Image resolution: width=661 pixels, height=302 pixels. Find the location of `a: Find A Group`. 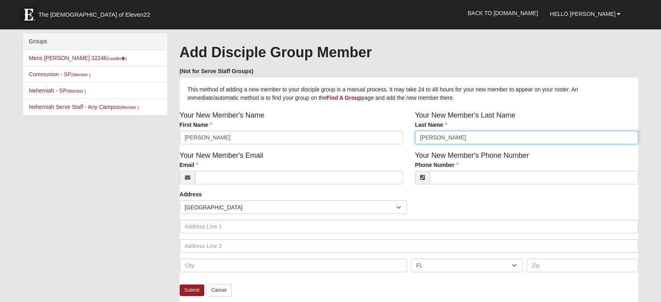

a: Find A Group is located at coordinates (344, 98).